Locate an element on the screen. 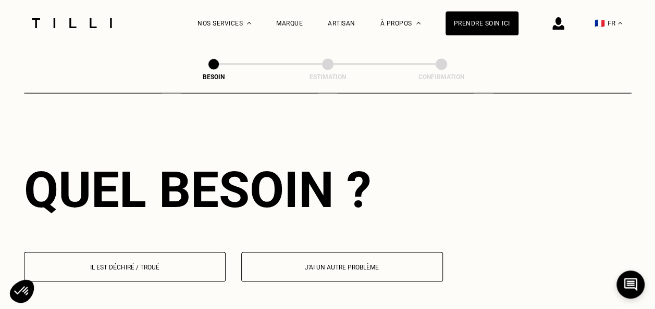 Image resolution: width=655 pixels, height=309 pixels. img: Logo du service de couturière Tilli is located at coordinates (72, 23).